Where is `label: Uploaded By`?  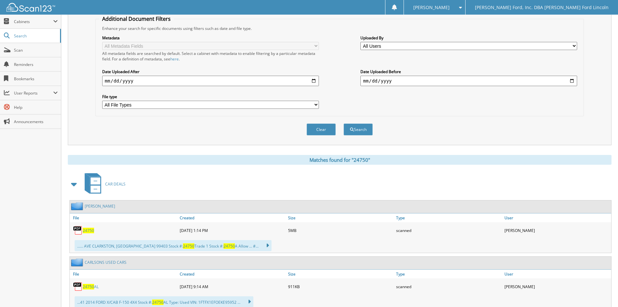
label: Uploaded By is located at coordinates (469, 38).